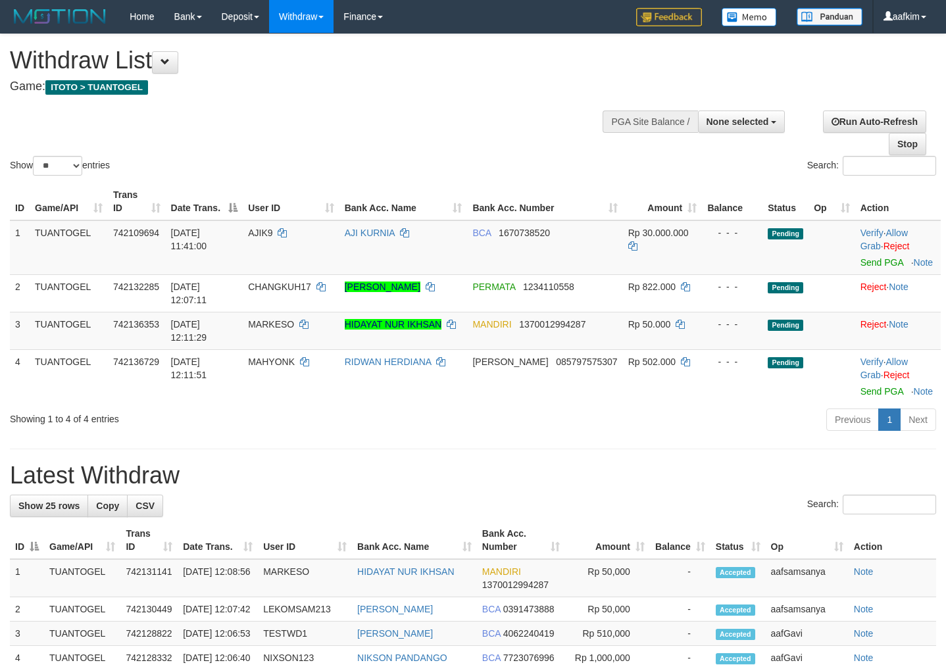 The height and width of the screenshot is (665, 946). Describe the element at coordinates (304, 609) in the screenshot. I see `td: LEKOMSAM213` at that location.